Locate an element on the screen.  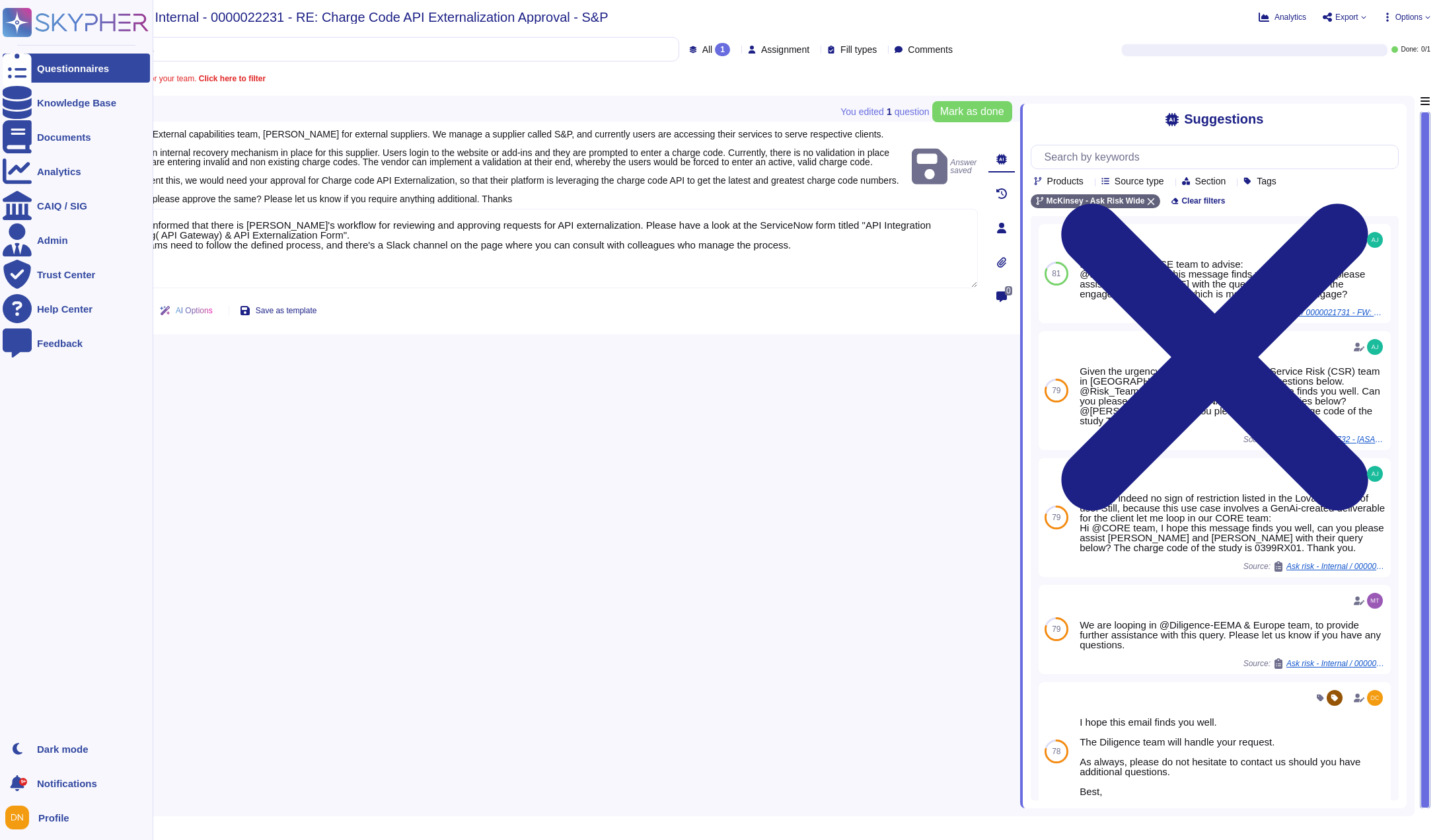
div: 1 is located at coordinates (722, 50).